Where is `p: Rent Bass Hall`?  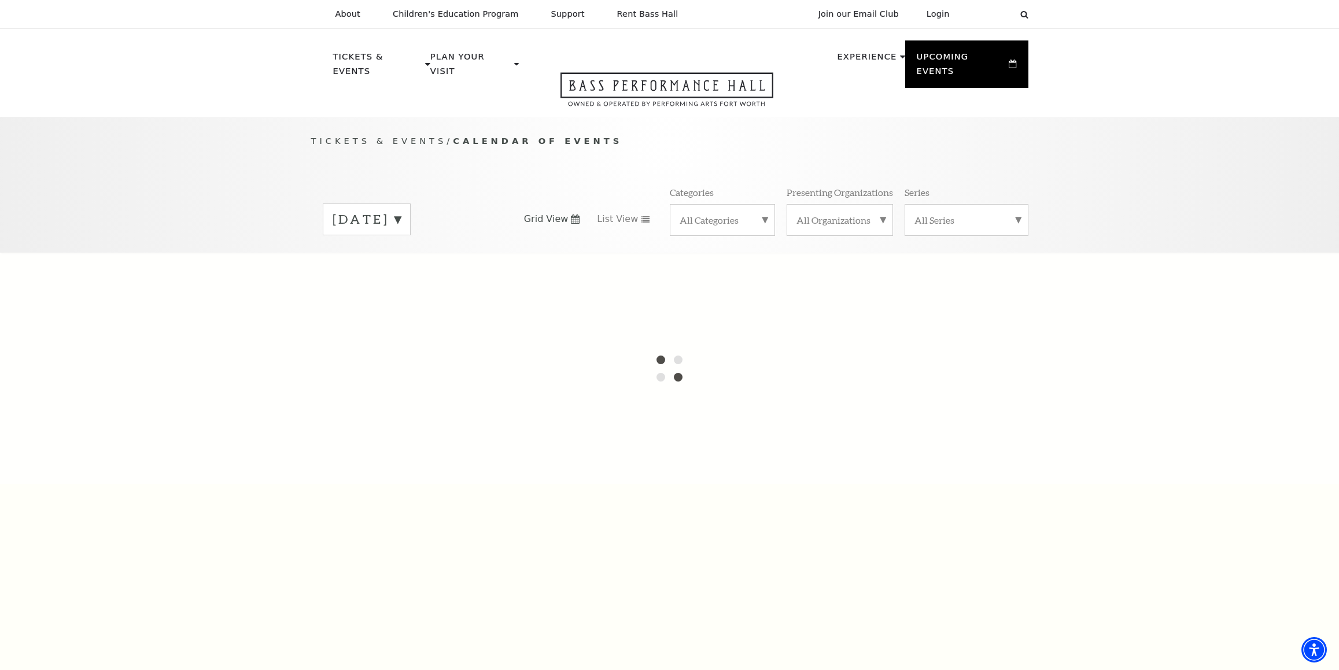 p: Rent Bass Hall is located at coordinates (648, 14).